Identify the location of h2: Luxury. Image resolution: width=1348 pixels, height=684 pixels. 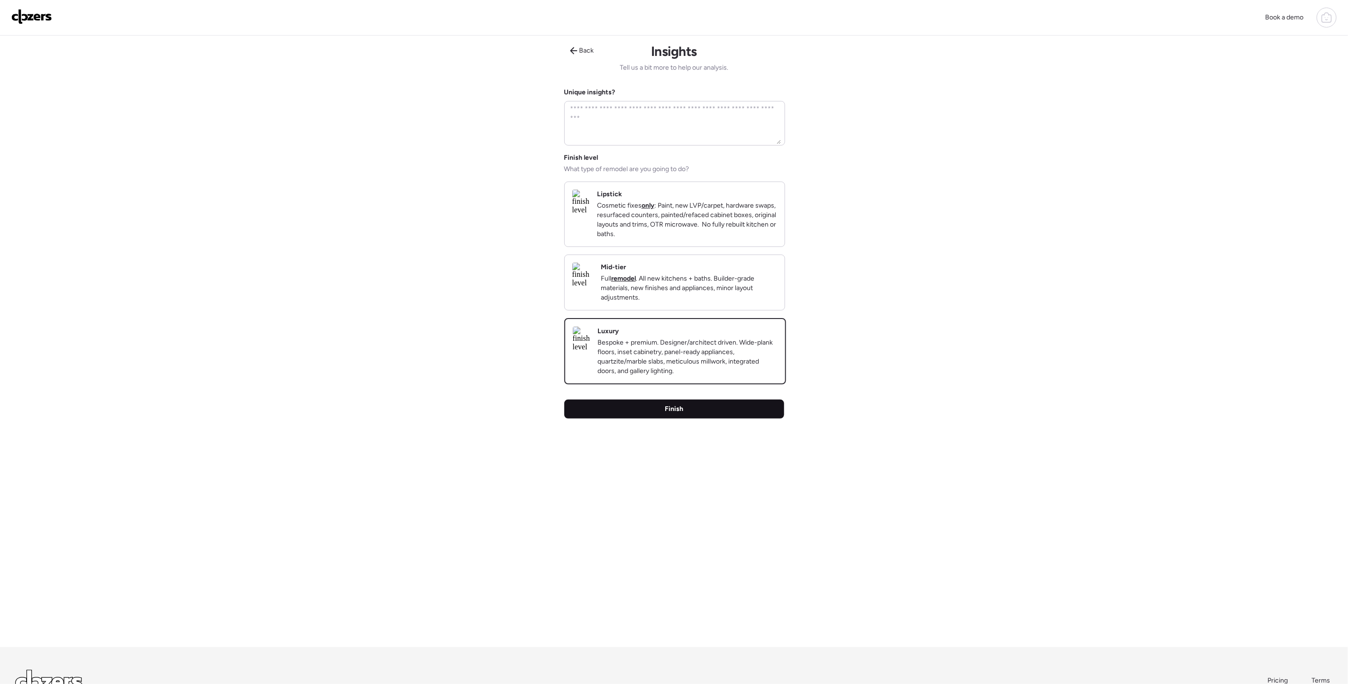
(608, 331).